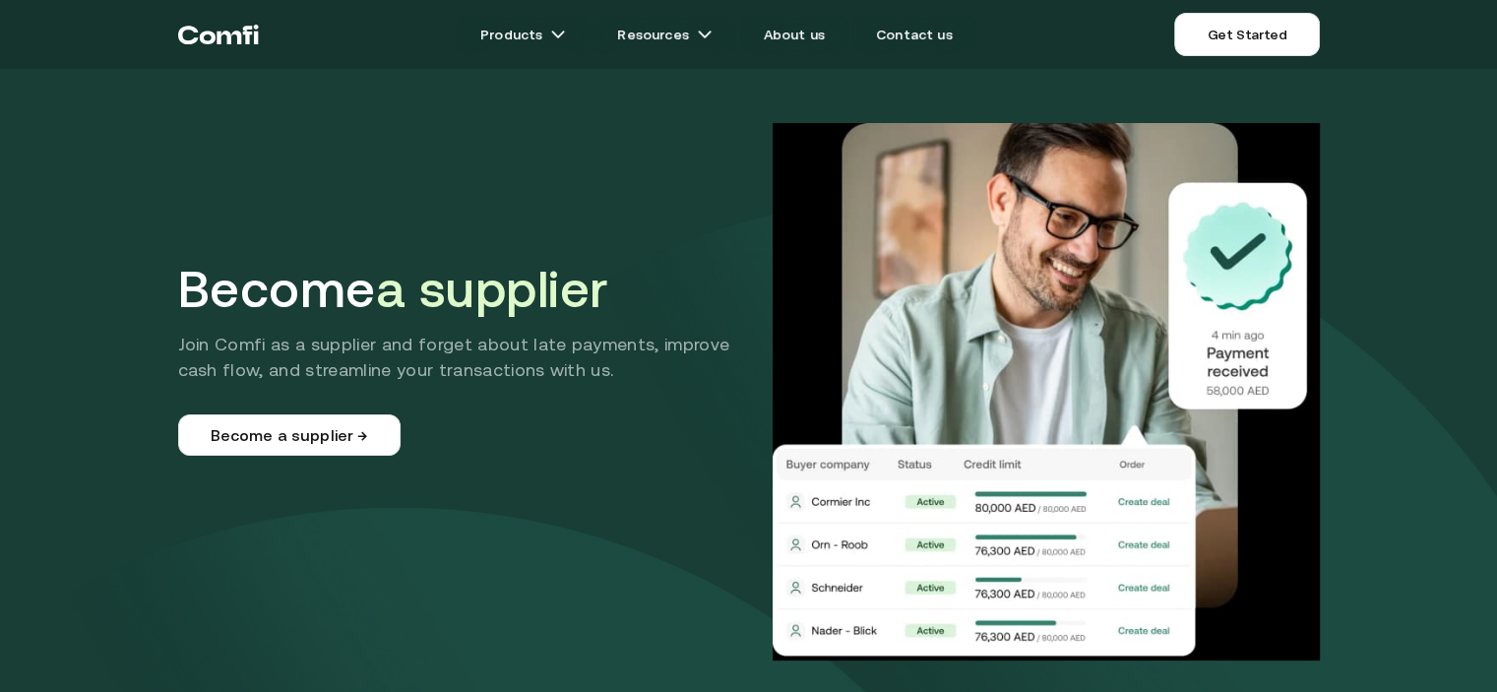 This screenshot has height=692, width=1497. Describe the element at coordinates (218, 34) in the screenshot. I see `a: Return to the top of the Comfi home page` at that location.